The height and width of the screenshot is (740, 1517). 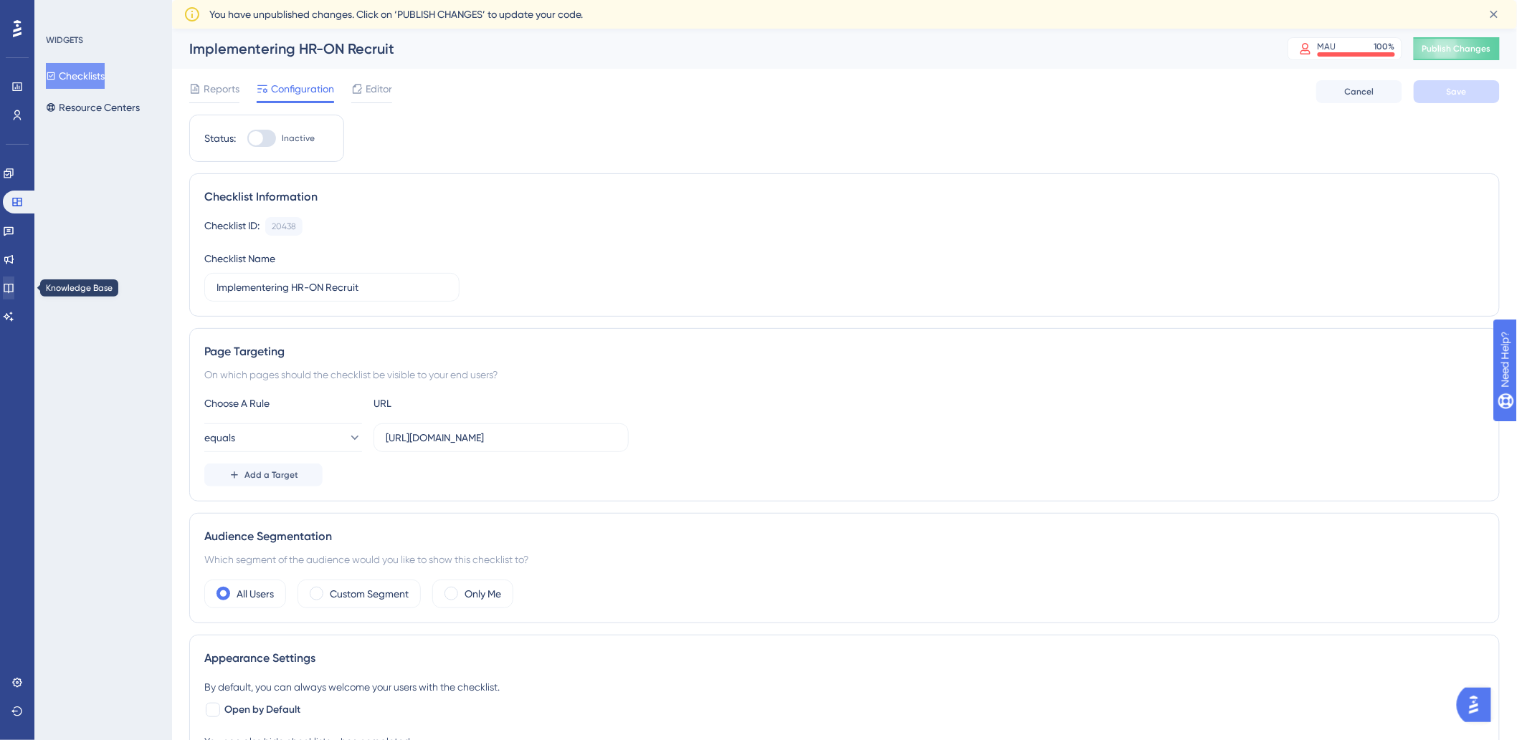 What do you see at coordinates (283, 404) in the screenshot?
I see `div: Choose A Rule` at bounding box center [283, 404].